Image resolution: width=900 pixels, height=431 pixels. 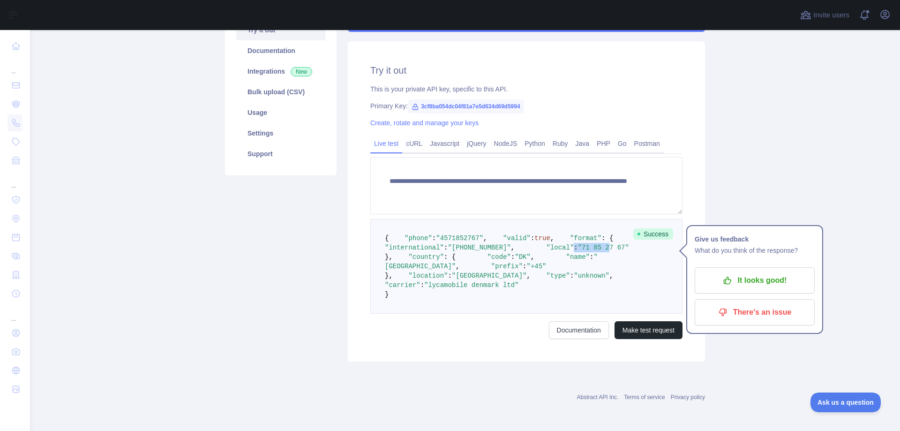 What do you see at coordinates (281, 133) in the screenshot?
I see `a: Settings` at bounding box center [281, 133].